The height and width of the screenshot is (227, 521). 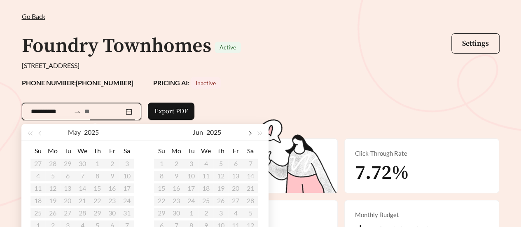 I want to click on button: Export PDF, so click(x=171, y=111).